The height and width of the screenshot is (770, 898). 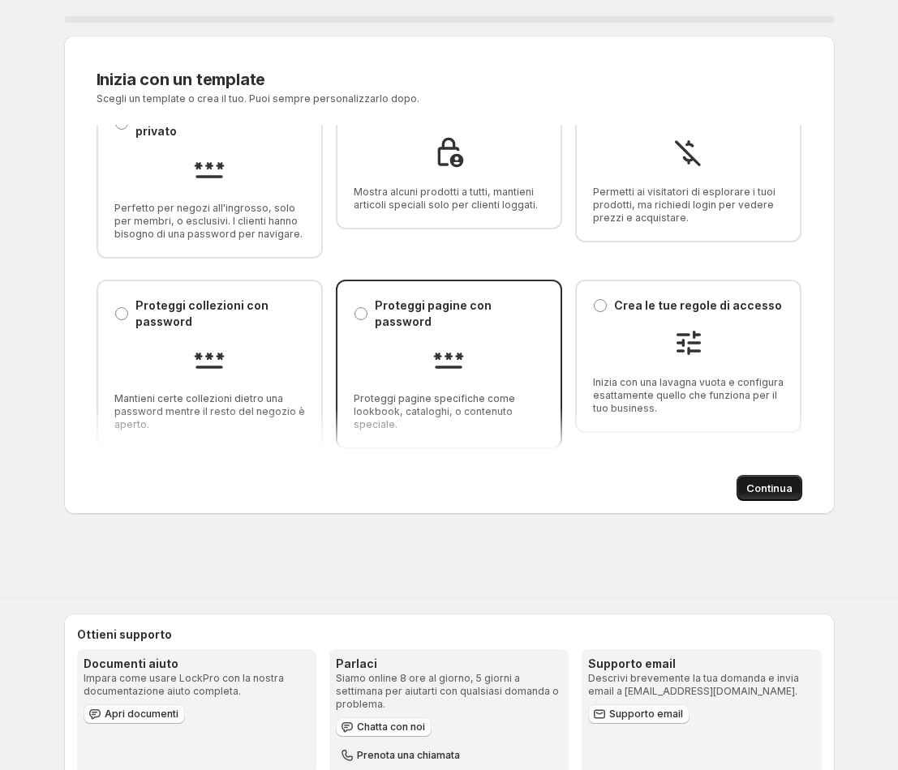 I want to click on span: Continua, so click(x=769, y=488).